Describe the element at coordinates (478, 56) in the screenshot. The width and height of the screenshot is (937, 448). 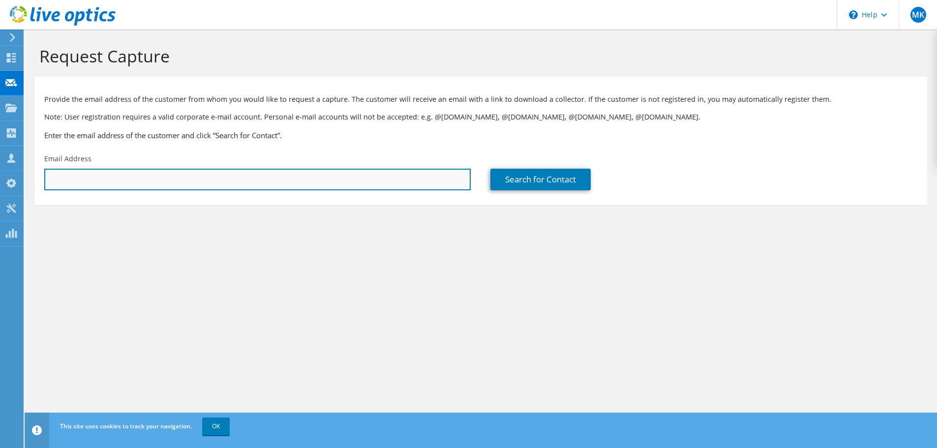
I see `h1: Request Capture` at that location.